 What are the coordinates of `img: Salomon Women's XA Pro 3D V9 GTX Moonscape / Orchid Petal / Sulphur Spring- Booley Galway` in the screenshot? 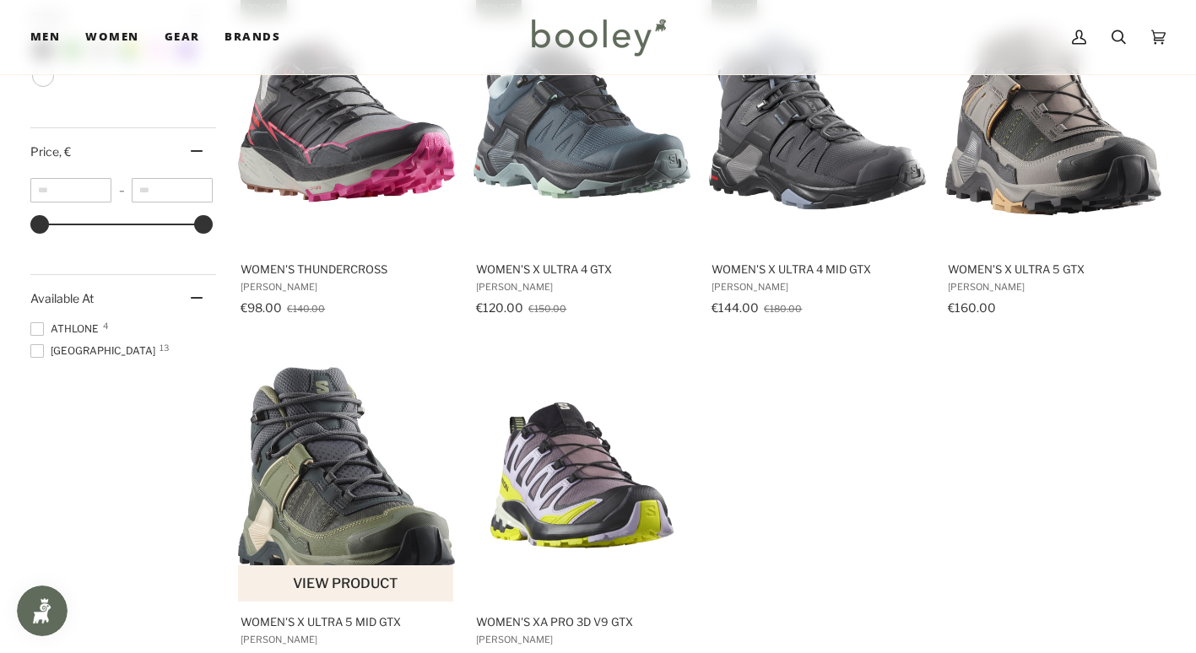 It's located at (581, 475).